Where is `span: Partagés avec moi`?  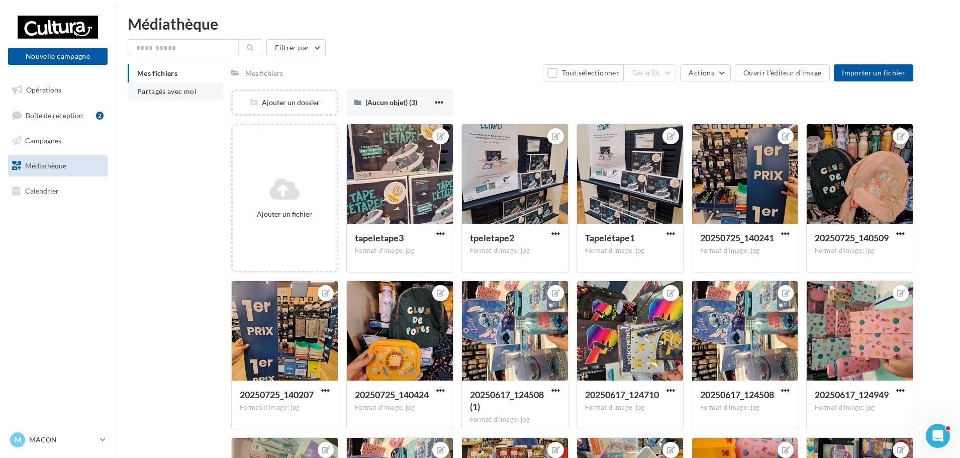
span: Partagés avec moi is located at coordinates (167, 91).